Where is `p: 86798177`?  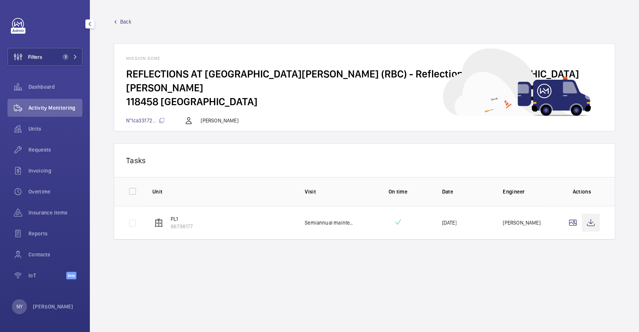 p: 86798177 is located at coordinates (182, 227).